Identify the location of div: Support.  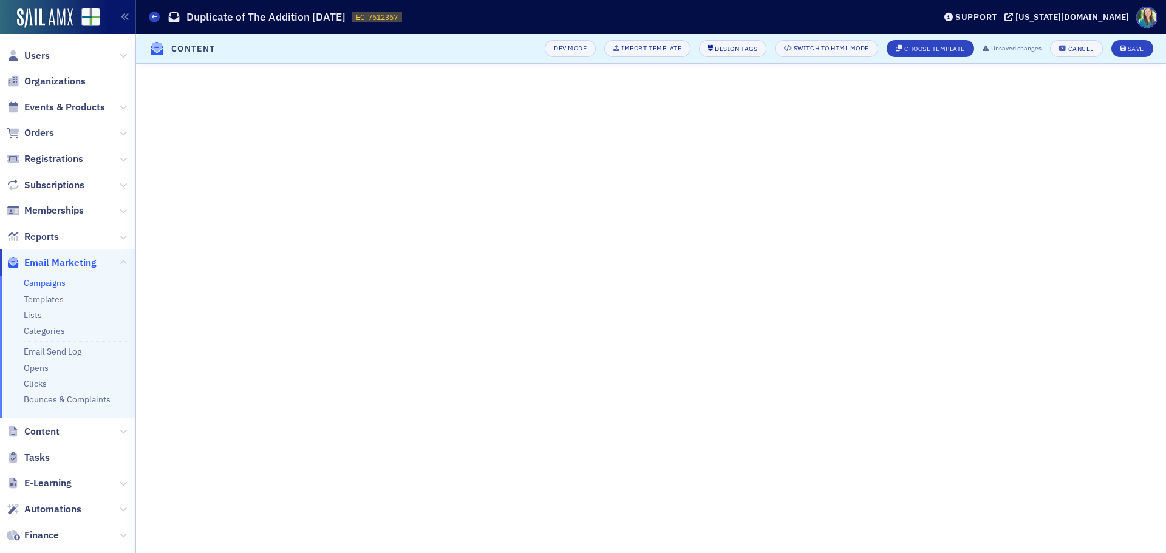
(976, 17).